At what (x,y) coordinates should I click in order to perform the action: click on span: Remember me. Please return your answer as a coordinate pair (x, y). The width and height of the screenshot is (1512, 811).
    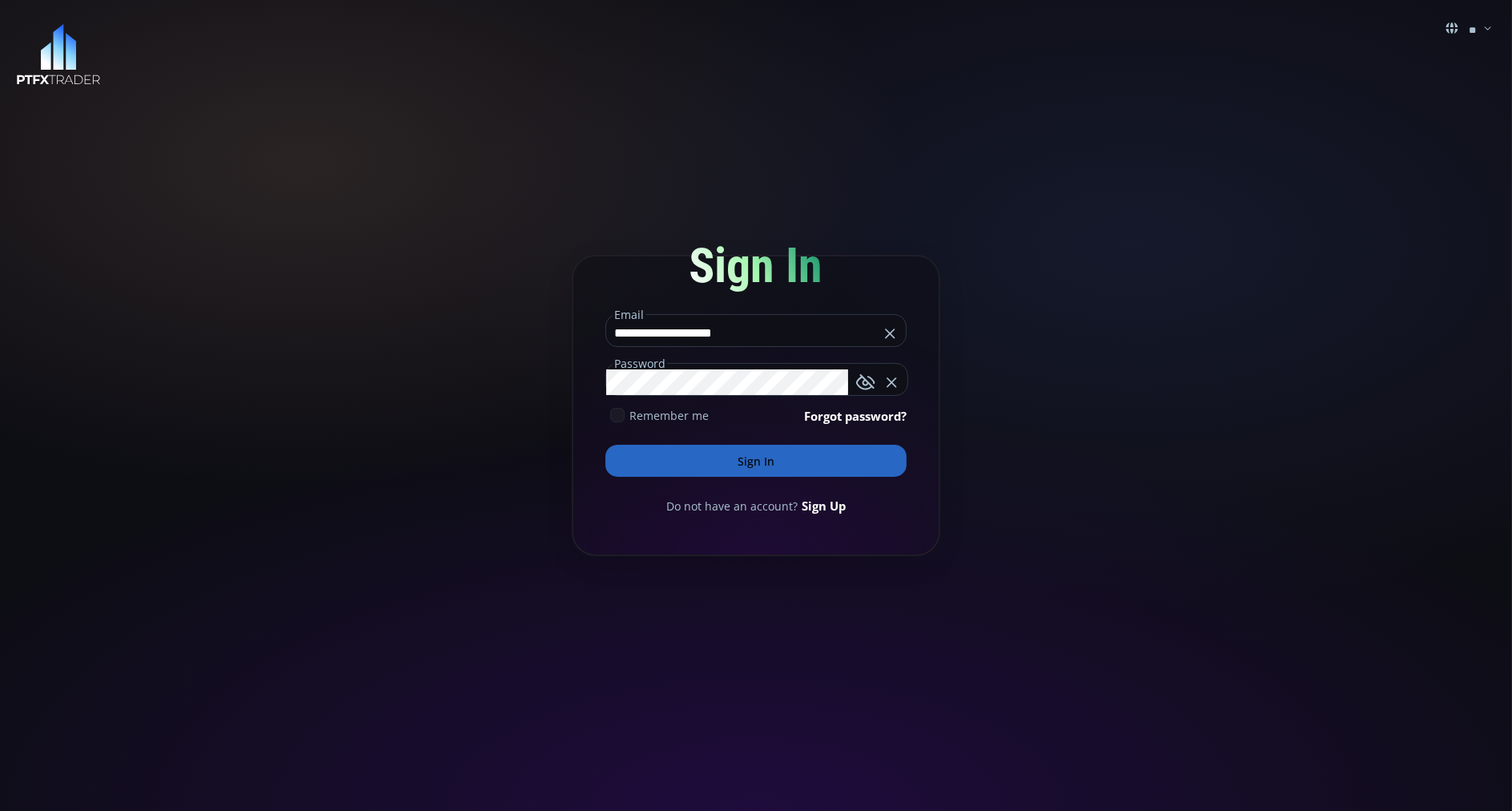
    Looking at the image, I should click on (668, 415).